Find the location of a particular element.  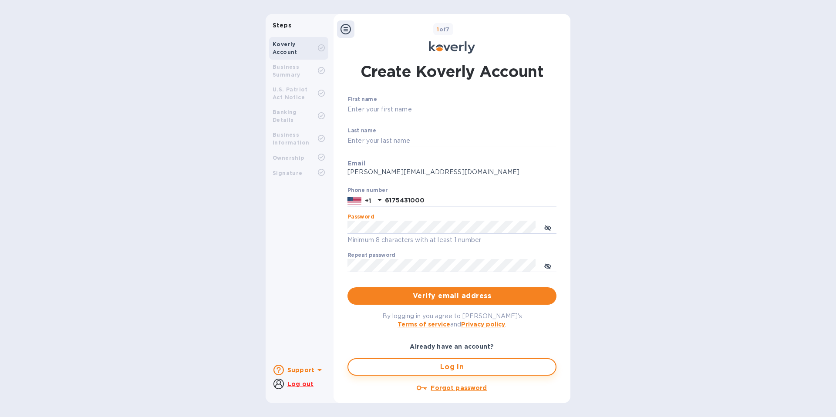

u: Forgot password is located at coordinates (459, 388).